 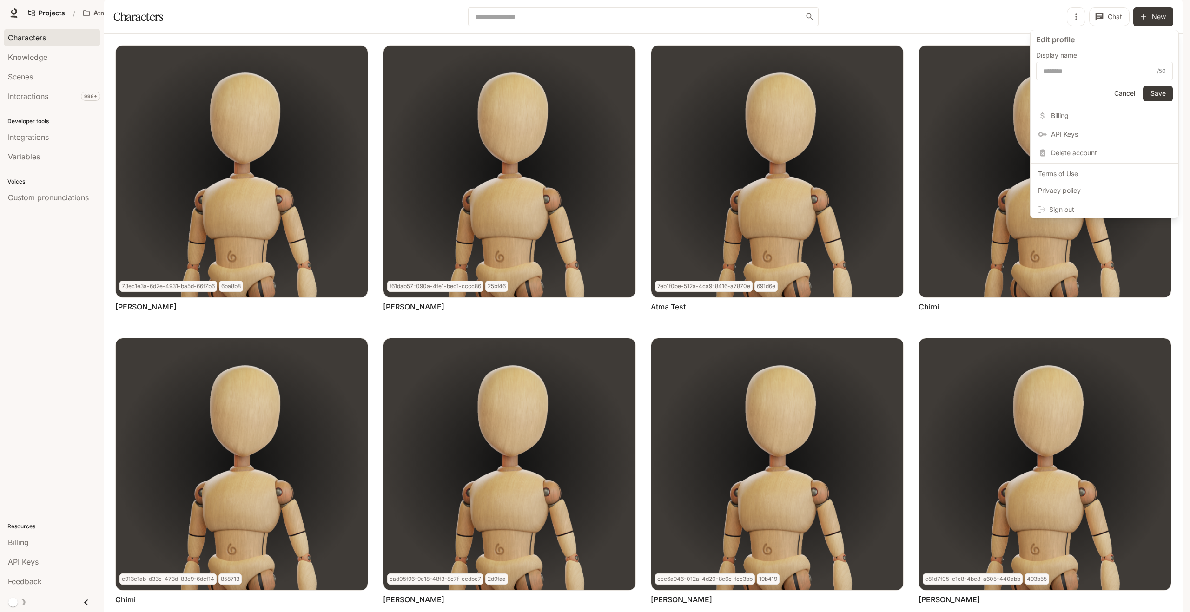 What do you see at coordinates (1158, 93) in the screenshot?
I see `button: Save` at bounding box center [1158, 93].